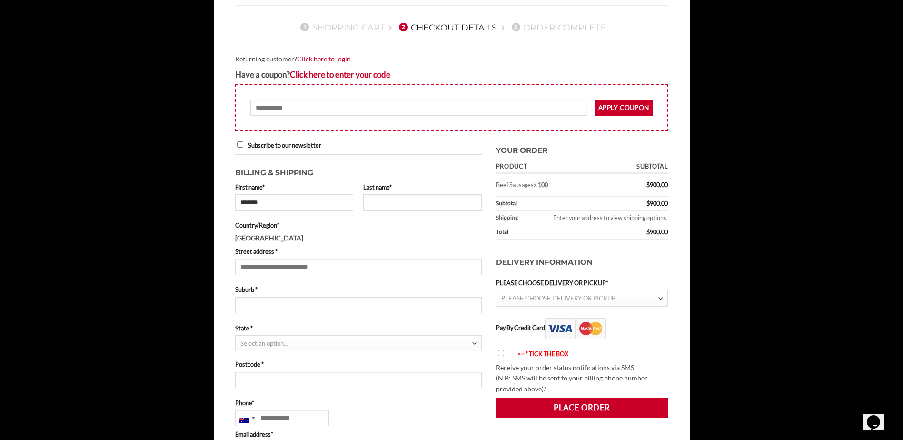  I want to click on p: Receive your order status notifications via SMS (N.B: SMS will be sent to your billing phone numb..., so click(582, 379).